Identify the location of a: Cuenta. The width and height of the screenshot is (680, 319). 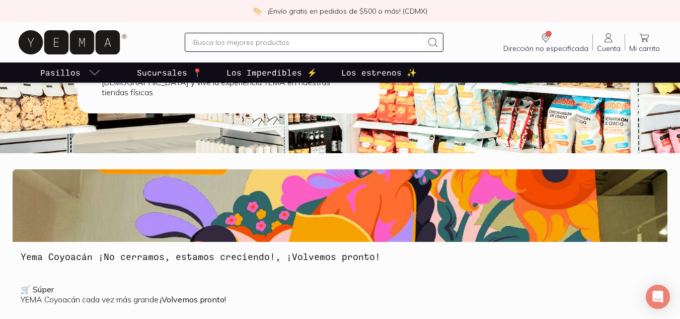
(609, 42).